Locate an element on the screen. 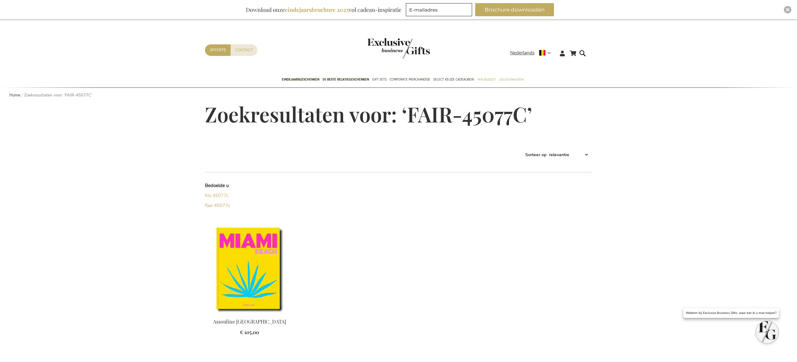  form: marketing offers and promotions is located at coordinates (440, 11).